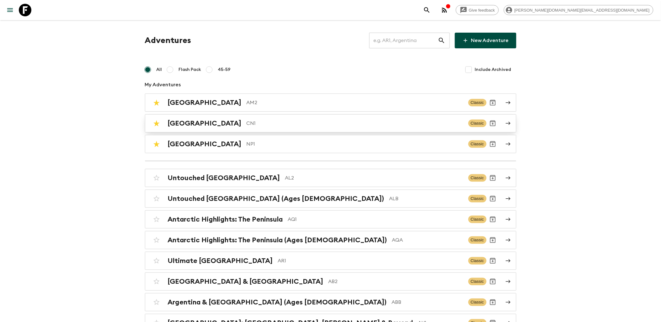 Image resolution: width=661 pixels, height=322 pixels. Describe the element at coordinates (190, 70) in the screenshot. I see `span: Flash Pack` at that location.